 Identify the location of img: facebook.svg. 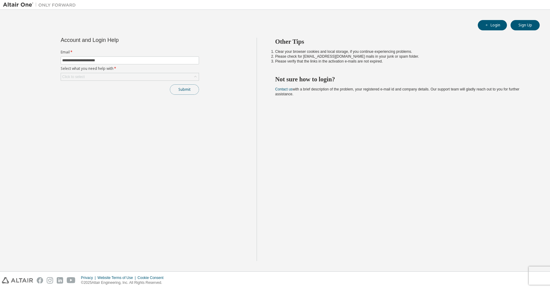
(40, 280).